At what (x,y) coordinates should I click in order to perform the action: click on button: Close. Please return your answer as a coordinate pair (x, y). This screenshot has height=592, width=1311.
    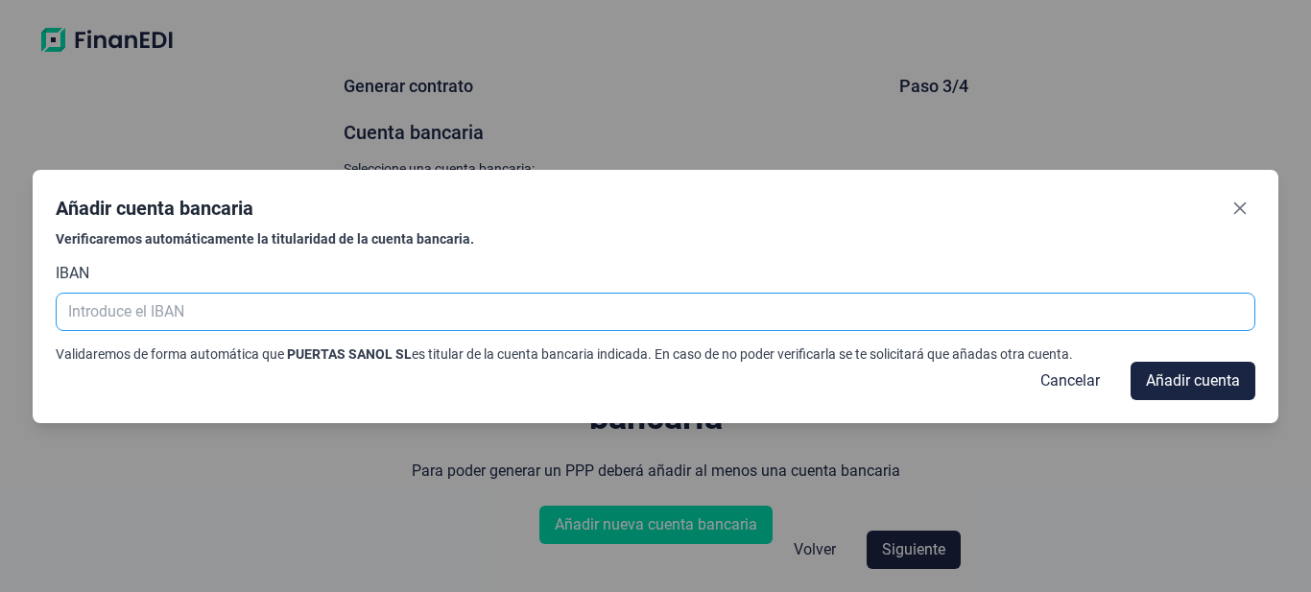
    Looking at the image, I should click on (1240, 208).